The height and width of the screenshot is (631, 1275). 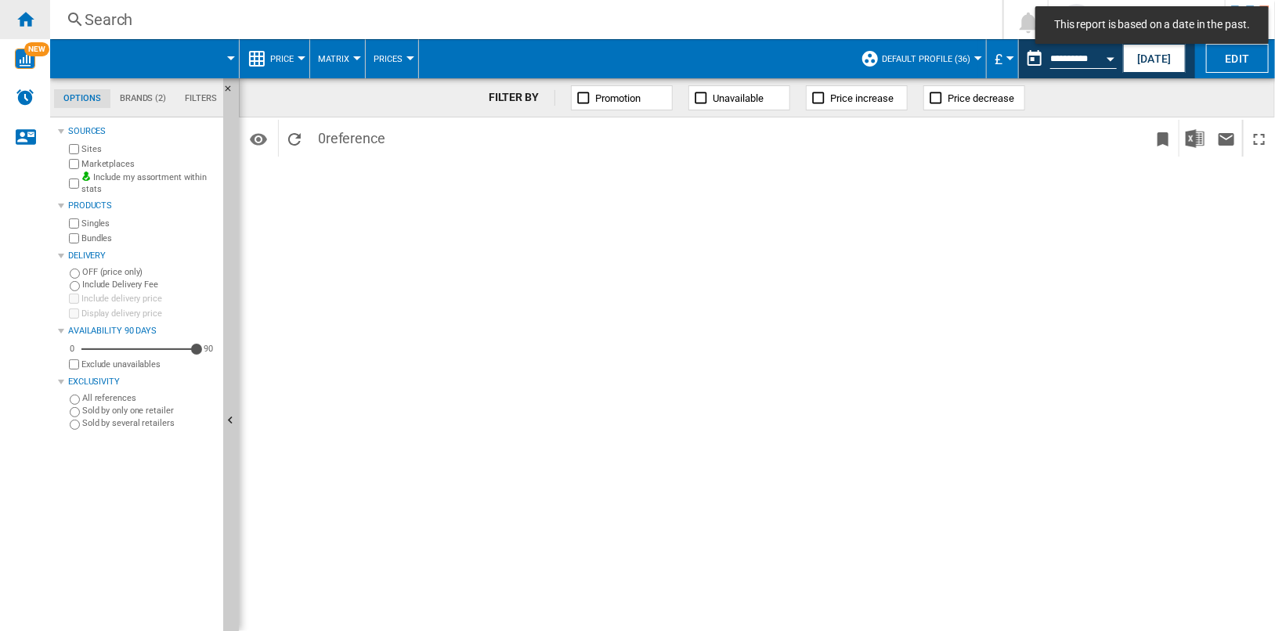 What do you see at coordinates (1260, 138) in the screenshot?
I see `button: Maximize` at bounding box center [1260, 138].